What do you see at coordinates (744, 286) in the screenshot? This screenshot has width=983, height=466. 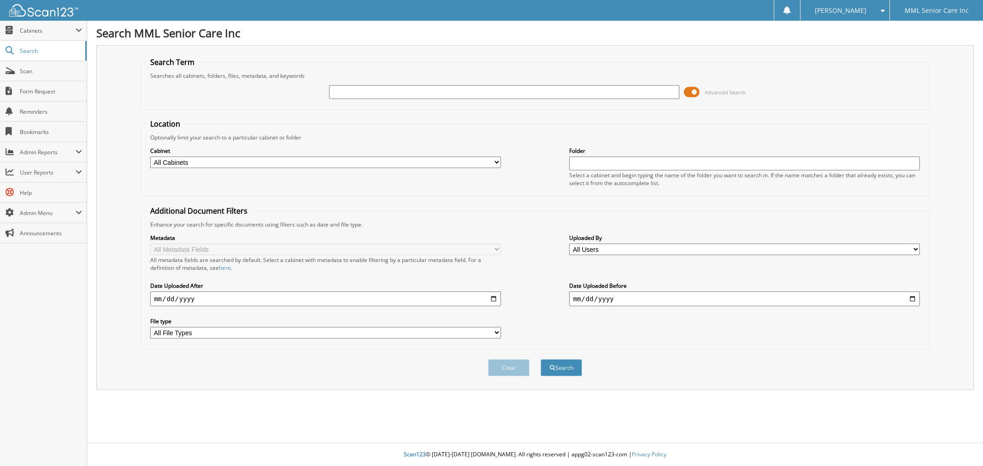 I see `label: Date Uploaded Before` at bounding box center [744, 286].